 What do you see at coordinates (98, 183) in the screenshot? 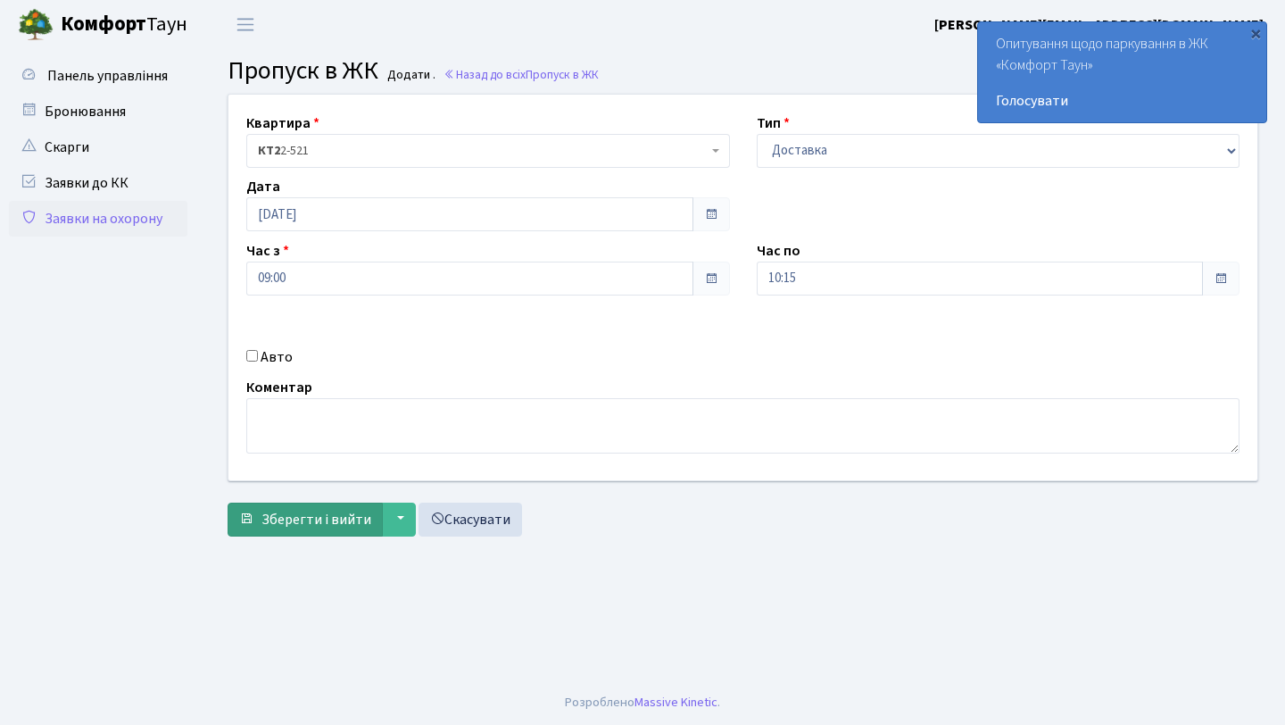
I see `a: Заявки до КК` at bounding box center [98, 183].